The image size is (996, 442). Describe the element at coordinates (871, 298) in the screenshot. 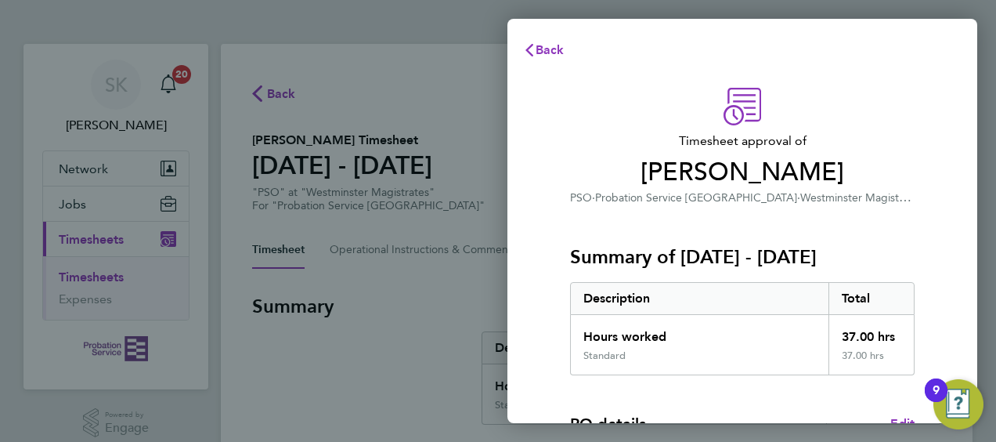

I see `div: Total` at that location.